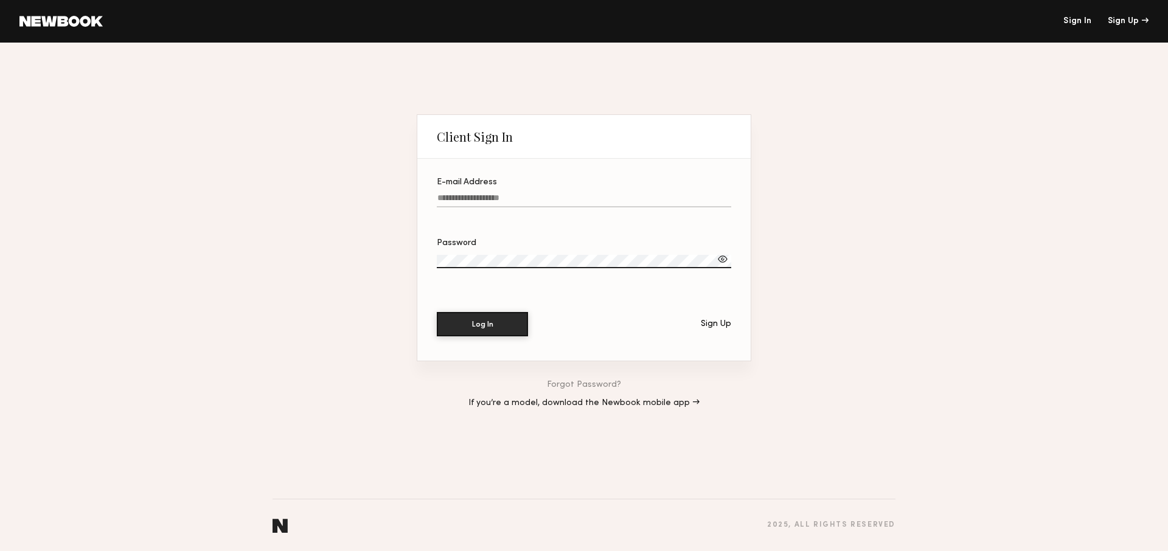 The width and height of the screenshot is (1168, 551). I want to click on div: 2025 , all rights reserved, so click(831, 525).